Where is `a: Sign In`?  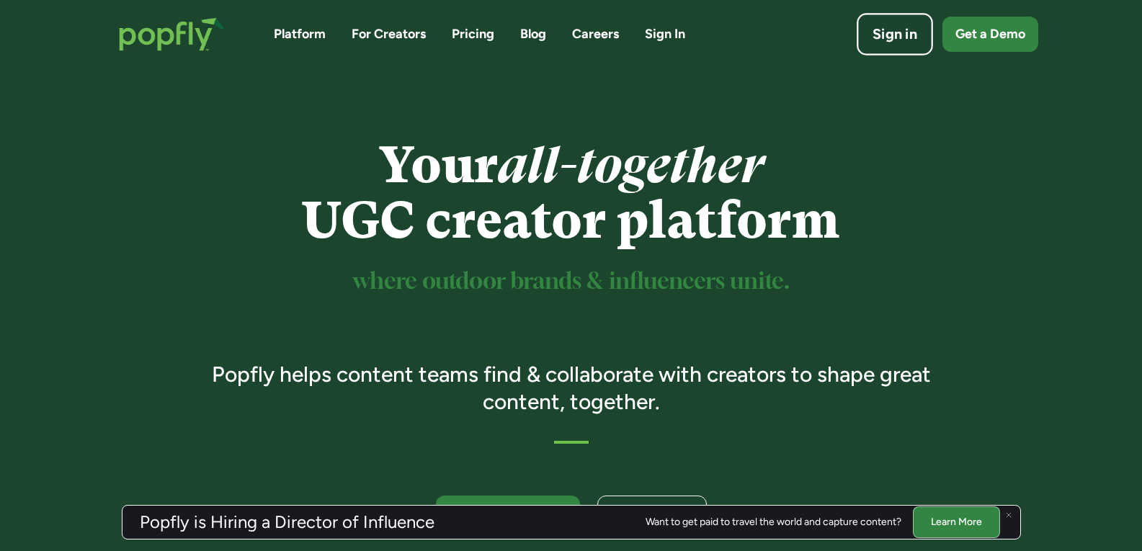 a: Sign In is located at coordinates (665, 34).